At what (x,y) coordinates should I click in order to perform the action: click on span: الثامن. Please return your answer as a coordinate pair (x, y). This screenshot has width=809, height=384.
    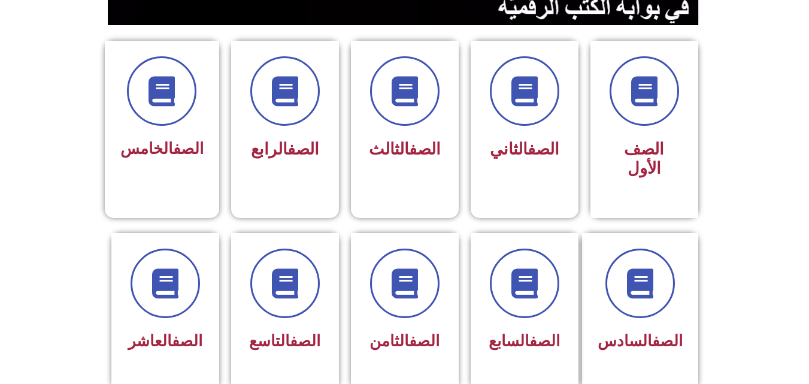
    Looking at the image, I should click on (404, 341).